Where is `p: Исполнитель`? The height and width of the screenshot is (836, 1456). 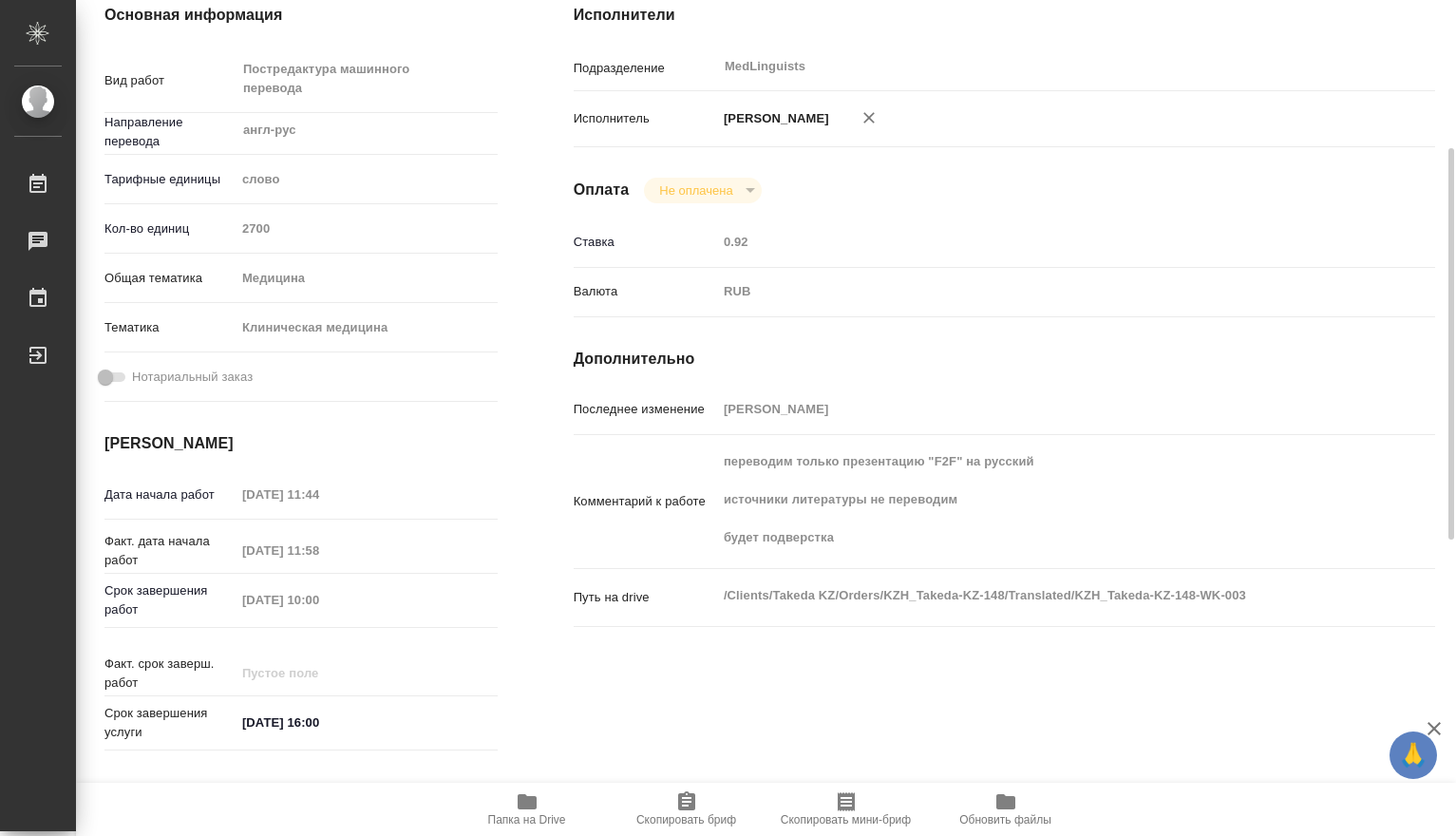 p: Исполнитель is located at coordinates (645, 119).